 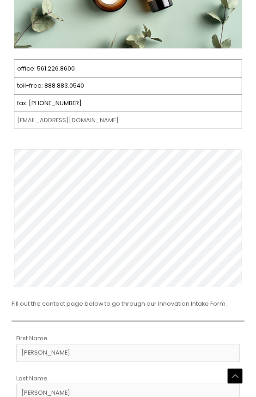 What do you see at coordinates (46, 68) in the screenshot?
I see `a: office: 561.226.8600` at bounding box center [46, 68].